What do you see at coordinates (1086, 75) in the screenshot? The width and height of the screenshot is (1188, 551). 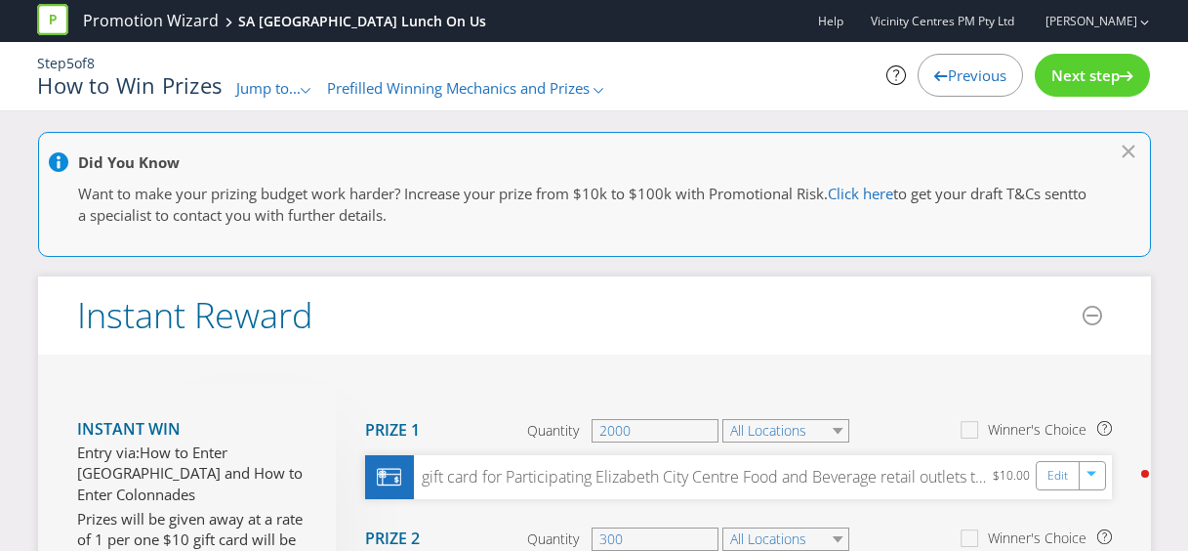 I see `span: Next step` at bounding box center [1086, 75].